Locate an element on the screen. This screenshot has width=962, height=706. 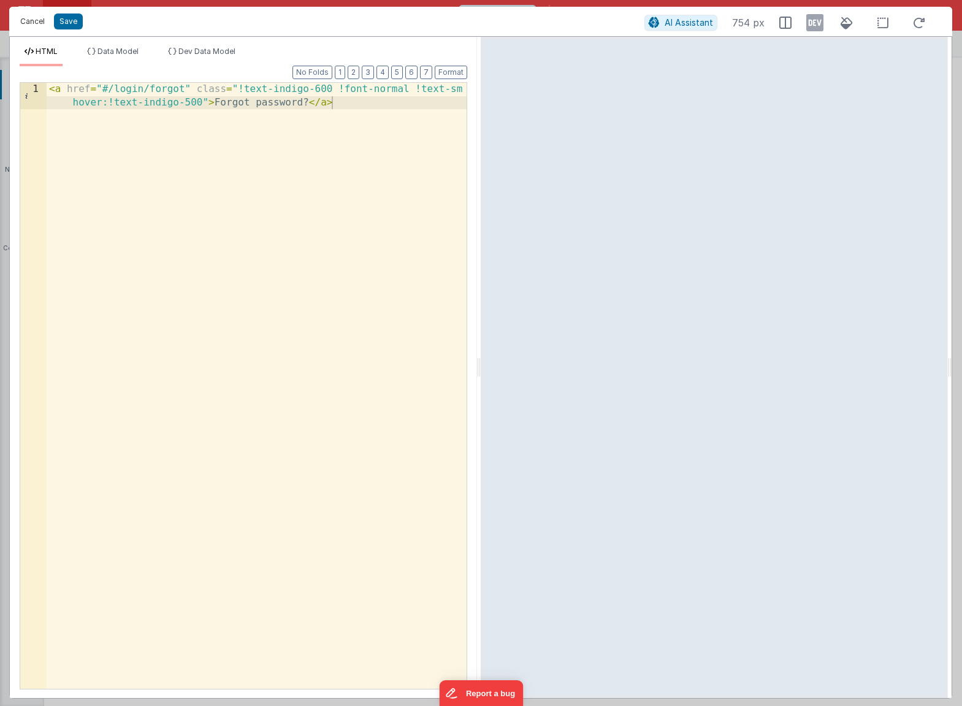
span: Dev Data Model is located at coordinates (207, 51).